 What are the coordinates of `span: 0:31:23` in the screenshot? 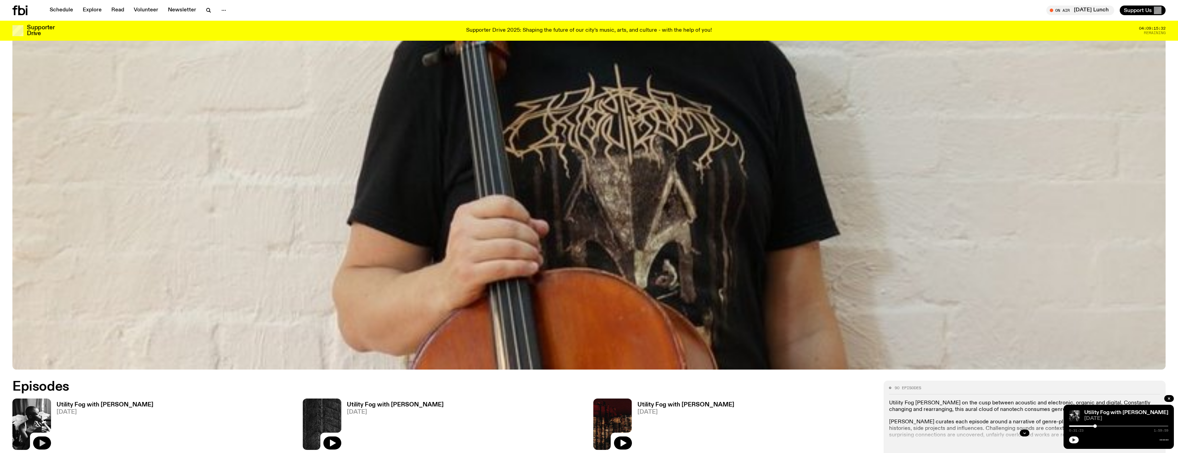 It's located at (1076, 431).